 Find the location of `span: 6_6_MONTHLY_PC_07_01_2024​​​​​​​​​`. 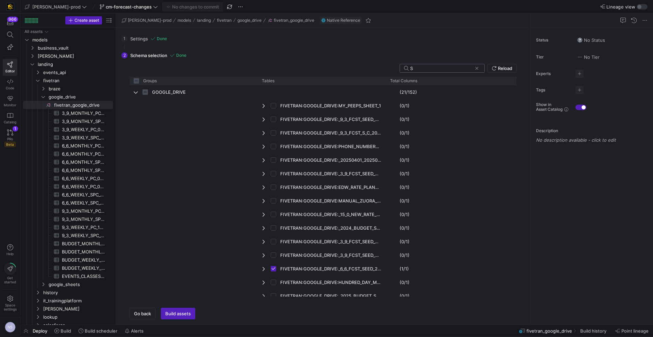

span: 6_6_MONTHLY_PC_07_01_2024​​​​​​​​​ is located at coordinates (83, 146).